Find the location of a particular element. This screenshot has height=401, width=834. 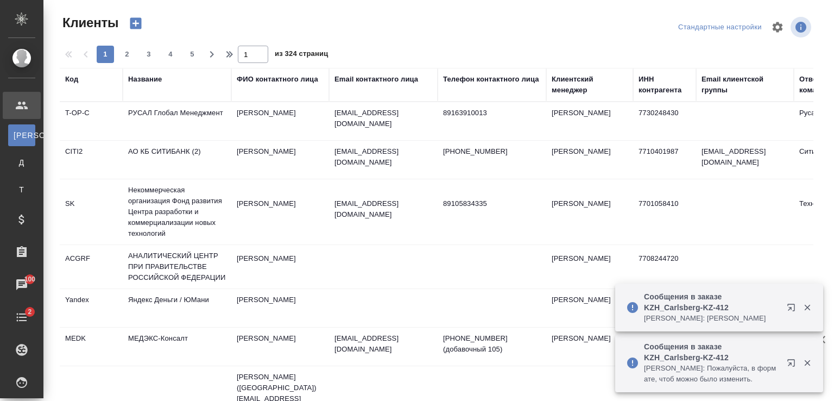

div: split button is located at coordinates (720, 27).